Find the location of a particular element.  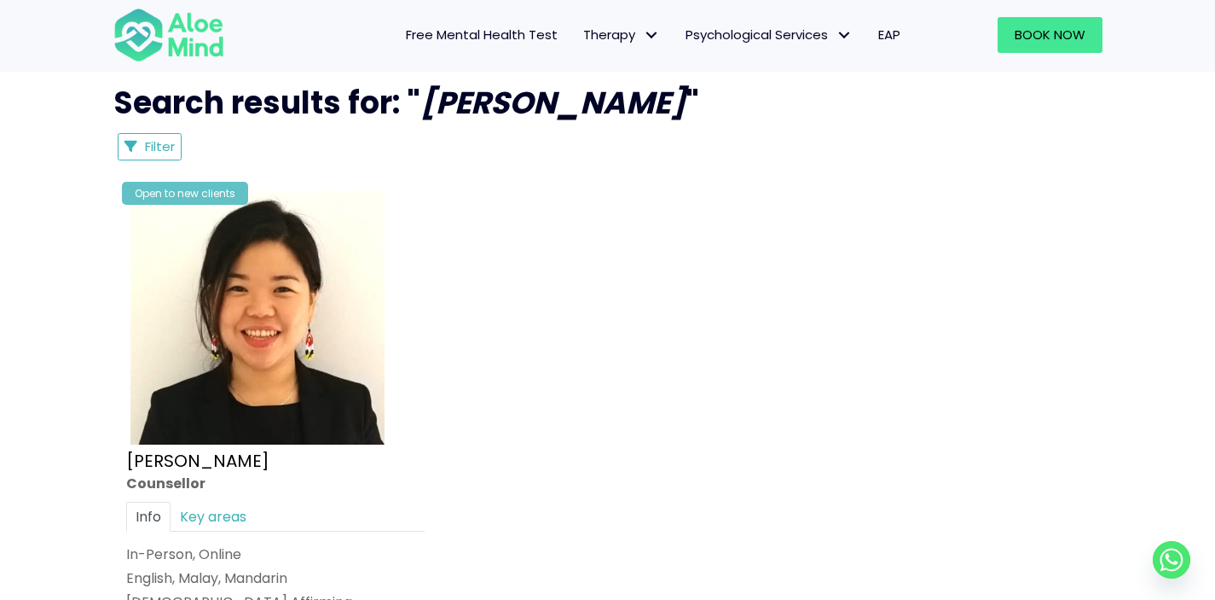

nav: Menu is located at coordinates (580, 35).